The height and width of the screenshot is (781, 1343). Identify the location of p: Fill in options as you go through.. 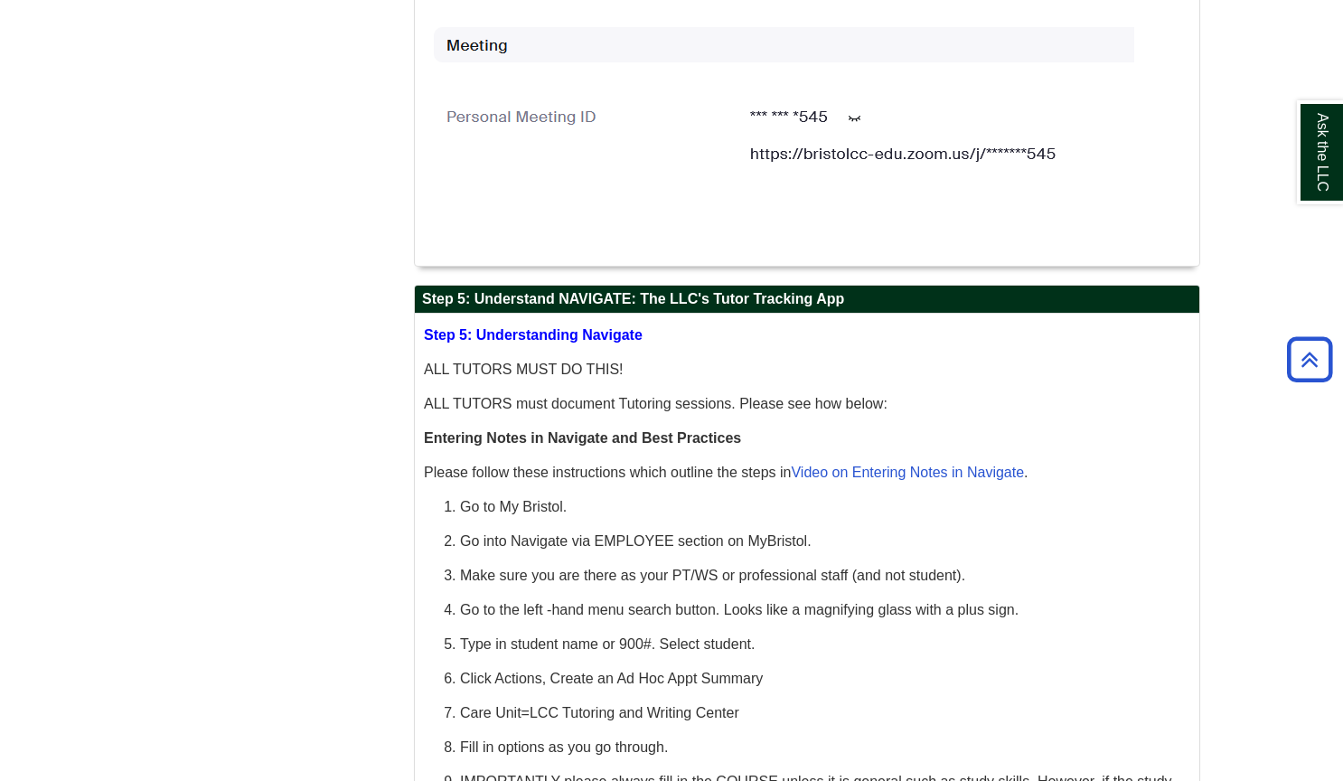
(825, 747).